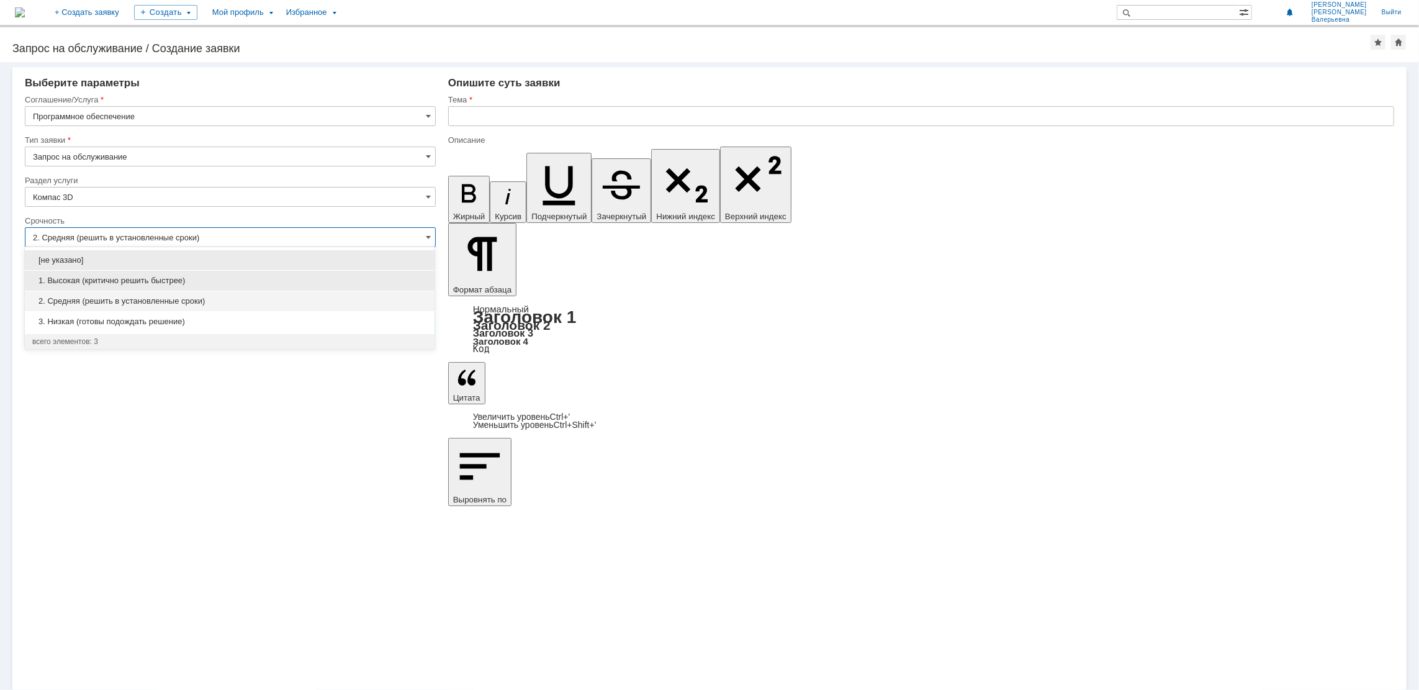 The image size is (1419, 690). Describe the element at coordinates (467, 397) in the screenshot. I see `span: Цитата` at that location.